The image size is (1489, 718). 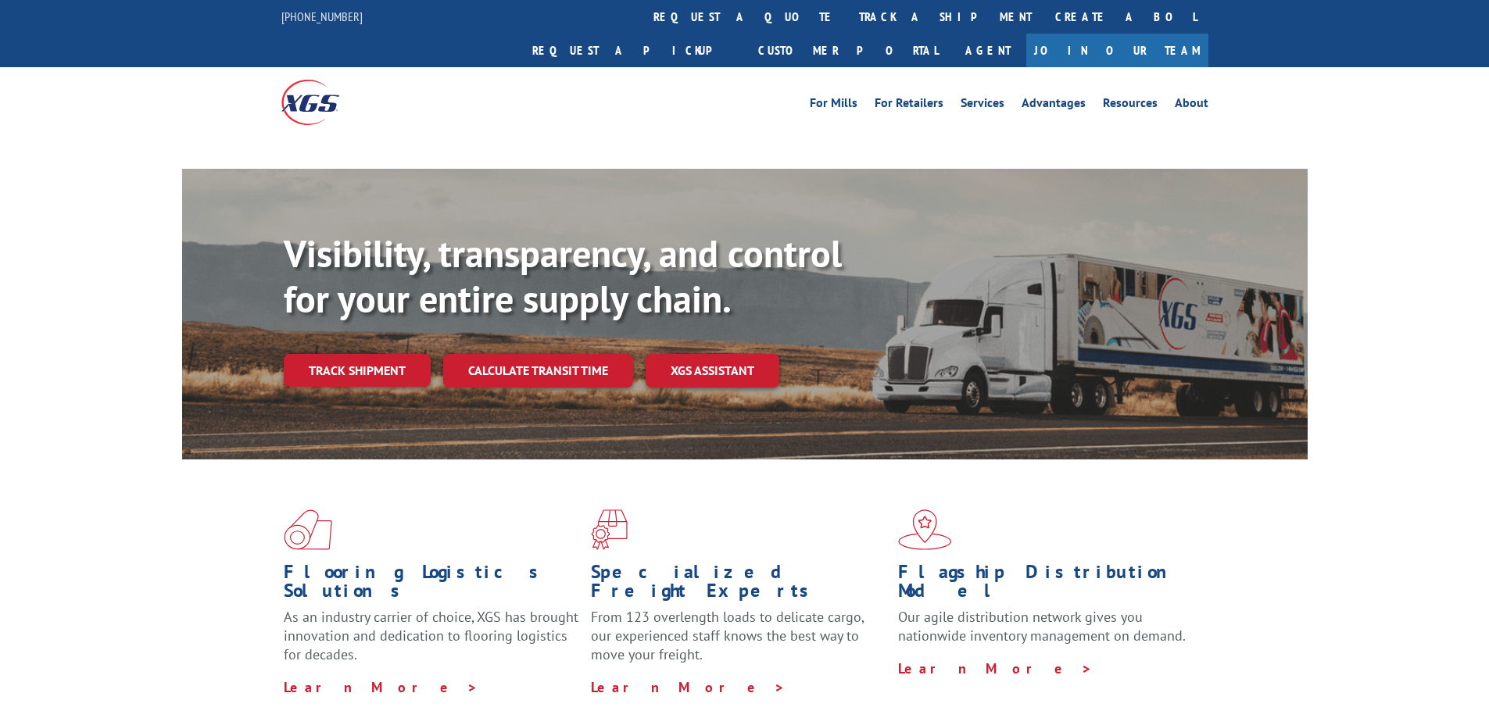 I want to click on h1: Flooring Logistics Solutions, so click(x=432, y=586).